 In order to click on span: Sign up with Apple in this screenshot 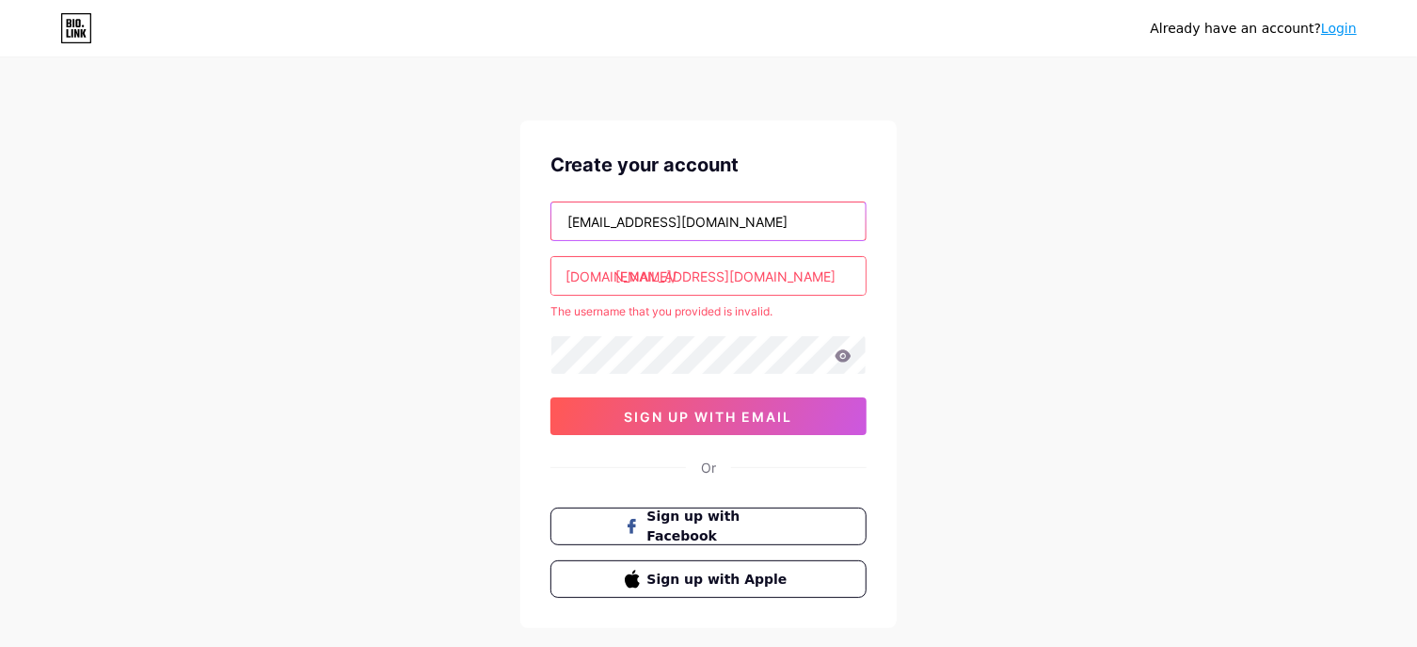, I will do `click(720, 579)`.